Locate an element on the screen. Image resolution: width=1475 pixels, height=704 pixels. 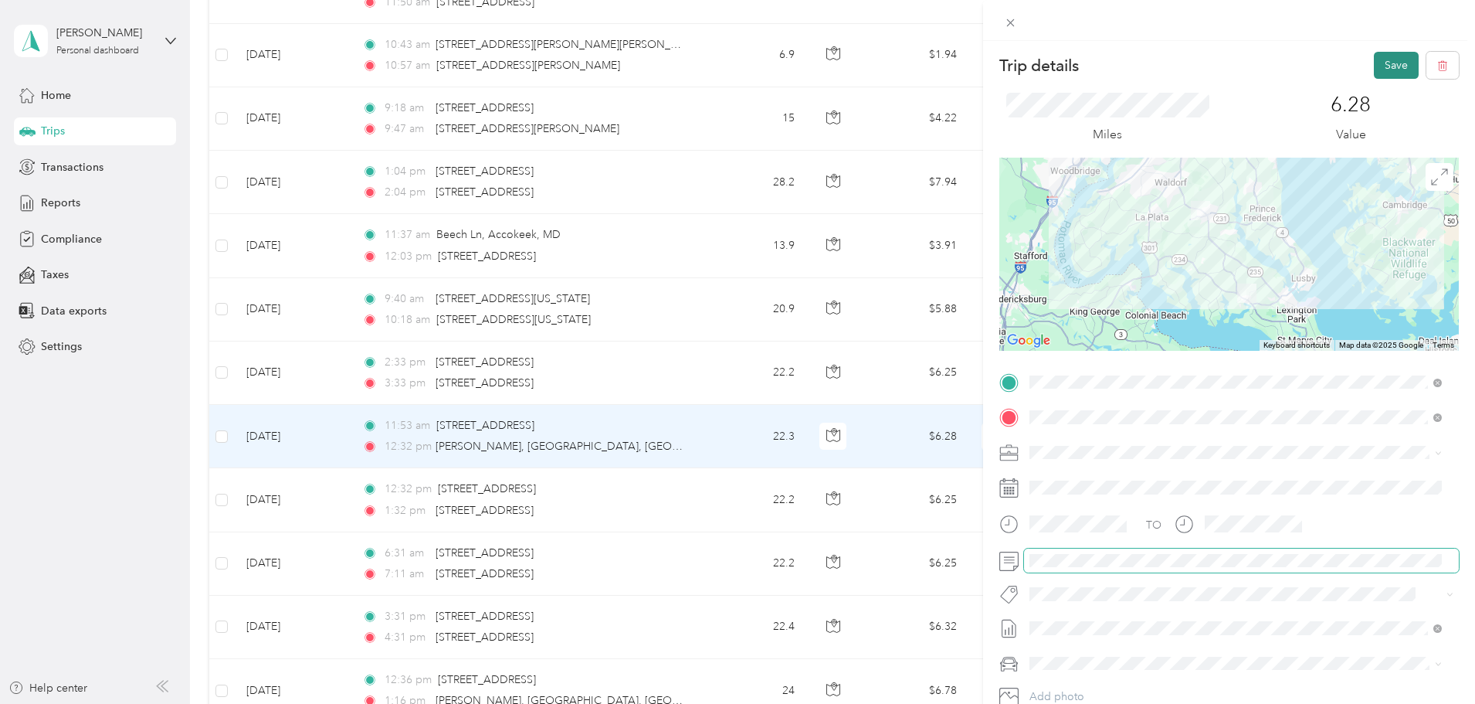
div: TO is located at coordinates (1154, 524).